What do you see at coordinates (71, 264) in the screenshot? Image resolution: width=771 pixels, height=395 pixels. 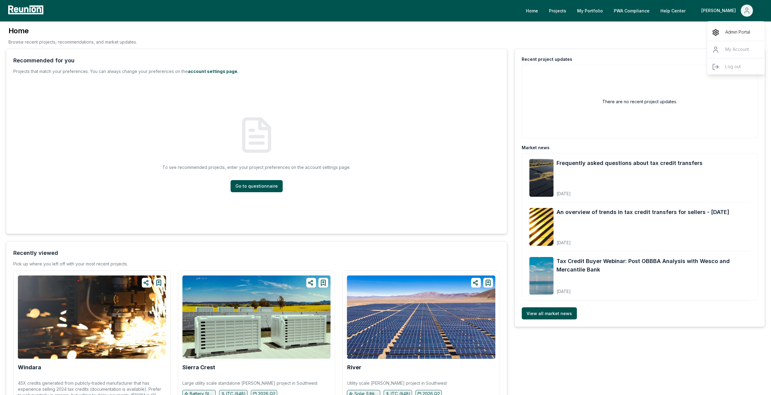 I see `div: Pick up where you left off with your most recent projects.` at bounding box center [71, 264].